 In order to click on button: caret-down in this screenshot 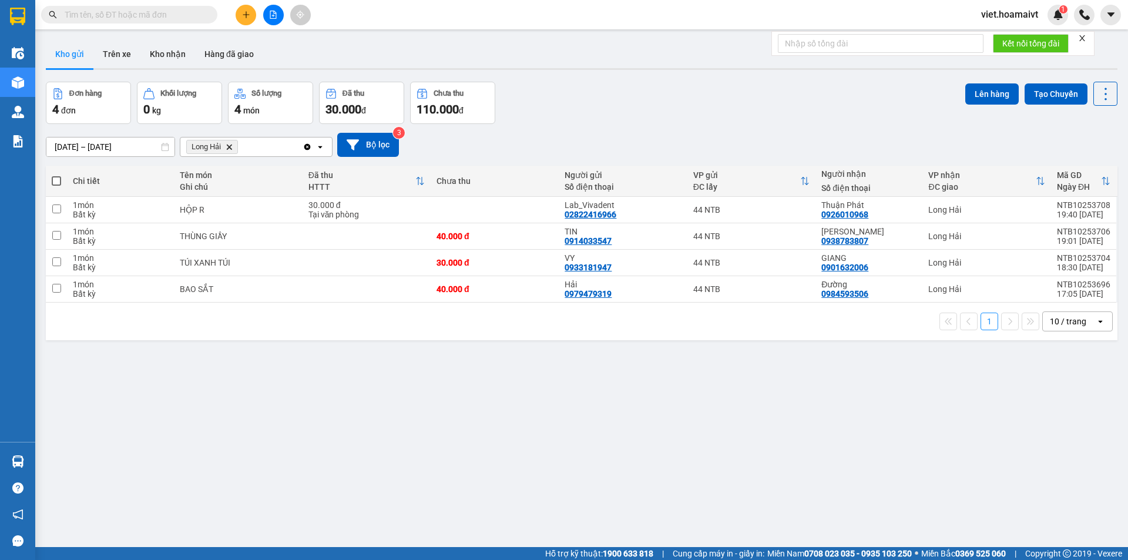, I will do `click(1111, 15)`.